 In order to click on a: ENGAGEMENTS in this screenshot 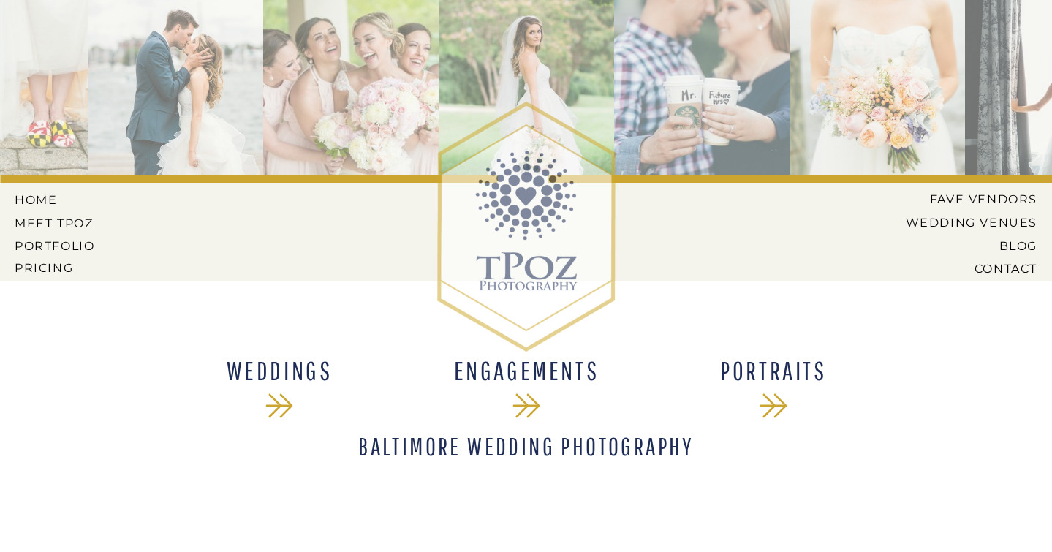, I will do `click(527, 372)`.